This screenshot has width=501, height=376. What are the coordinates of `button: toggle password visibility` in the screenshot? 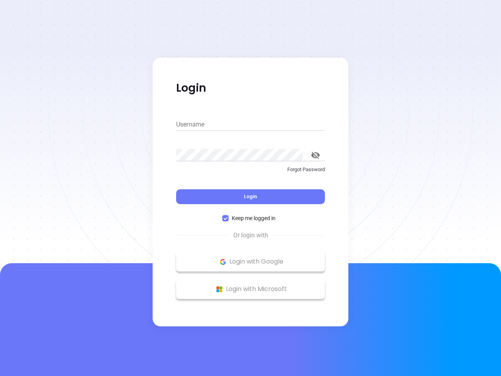 It's located at (315, 155).